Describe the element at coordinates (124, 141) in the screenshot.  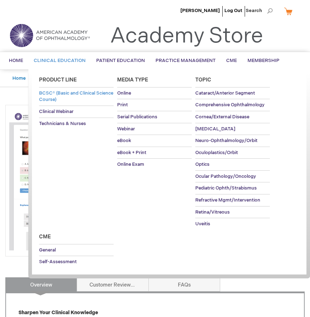
I see `span: eBook` at that location.